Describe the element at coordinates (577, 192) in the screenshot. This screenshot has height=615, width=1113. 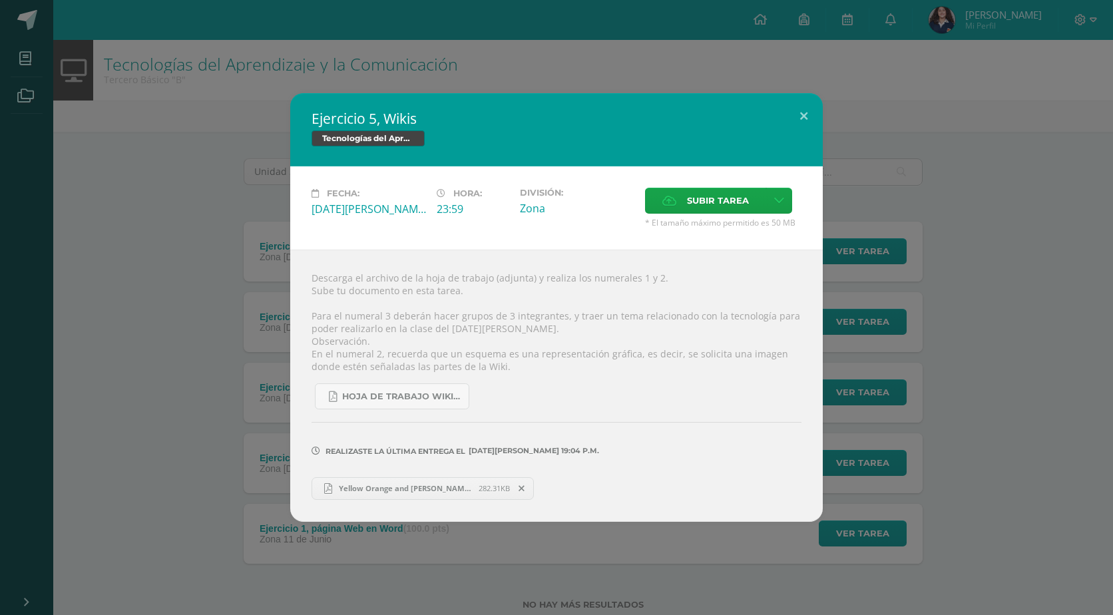
I see `label: División:` at that location.